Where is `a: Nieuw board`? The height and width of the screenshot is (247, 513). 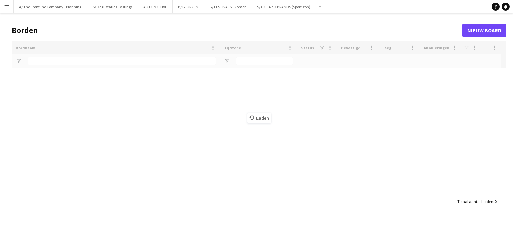 a: Nieuw board is located at coordinates (484, 30).